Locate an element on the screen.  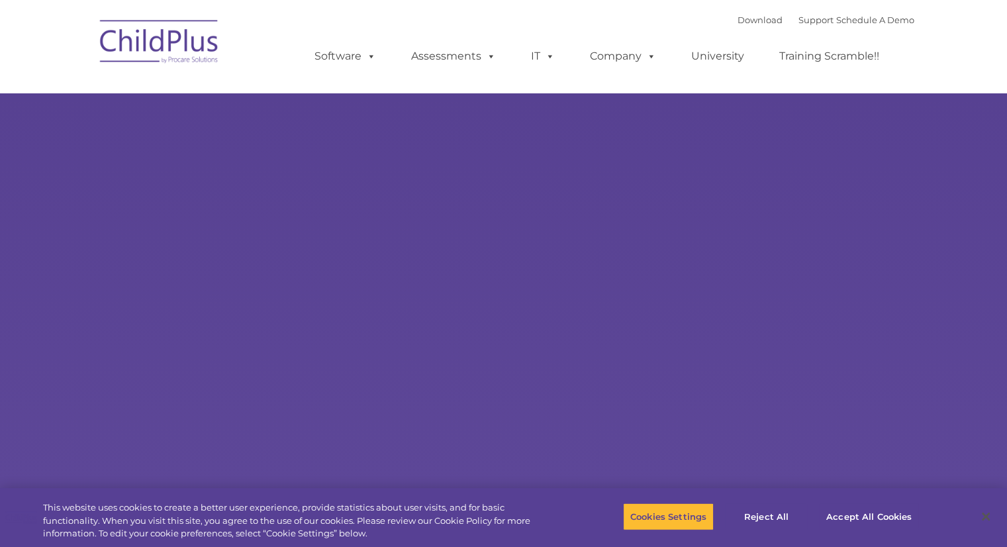
img: ChildPlus by Procare Solutions is located at coordinates (160, 44).